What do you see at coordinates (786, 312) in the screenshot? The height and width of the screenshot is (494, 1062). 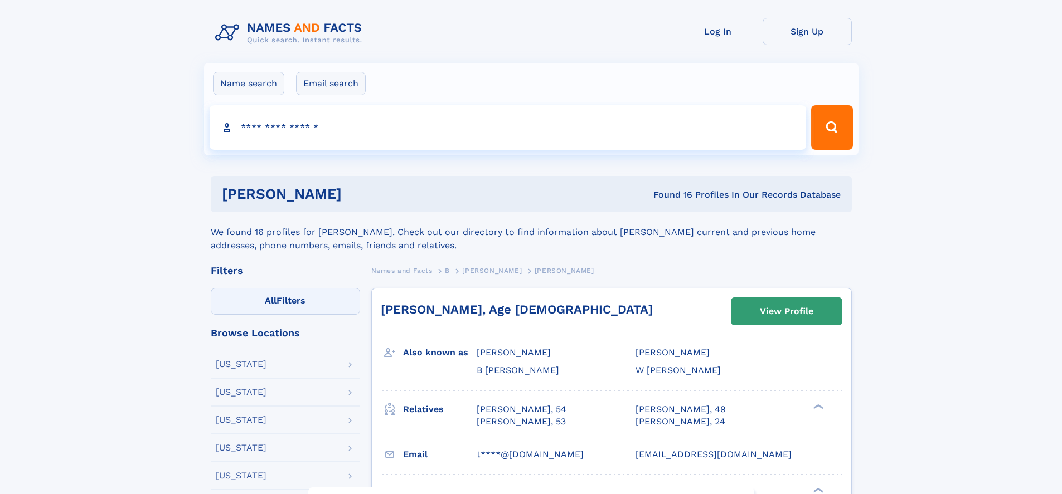 I see `div: View Profile` at bounding box center [786, 312].